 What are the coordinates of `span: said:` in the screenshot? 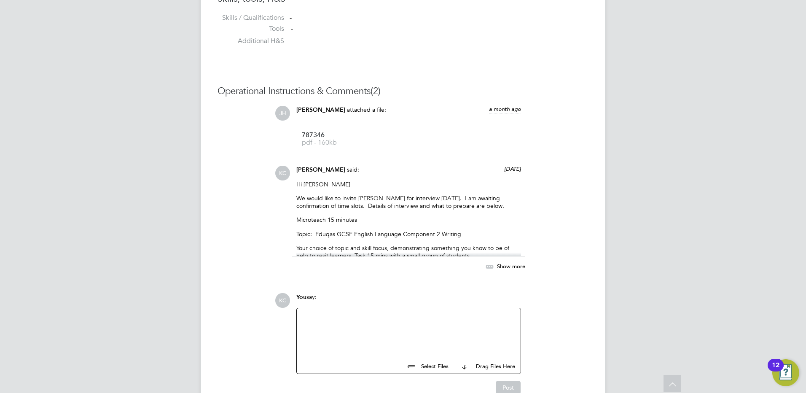 It's located at (353, 169).